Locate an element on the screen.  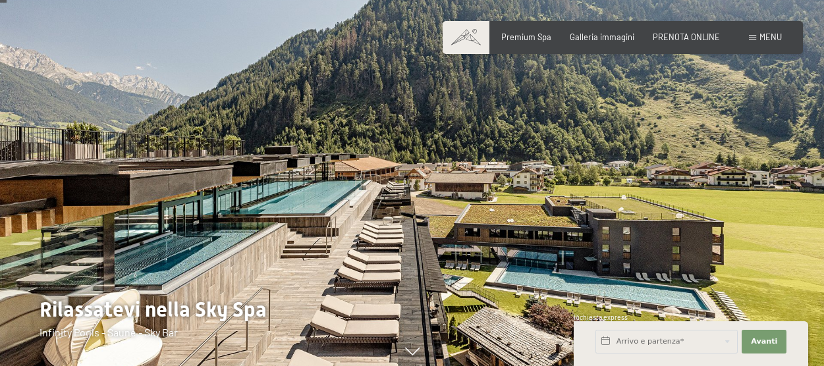
span: PRENOTA ONLINE is located at coordinates (687, 37).